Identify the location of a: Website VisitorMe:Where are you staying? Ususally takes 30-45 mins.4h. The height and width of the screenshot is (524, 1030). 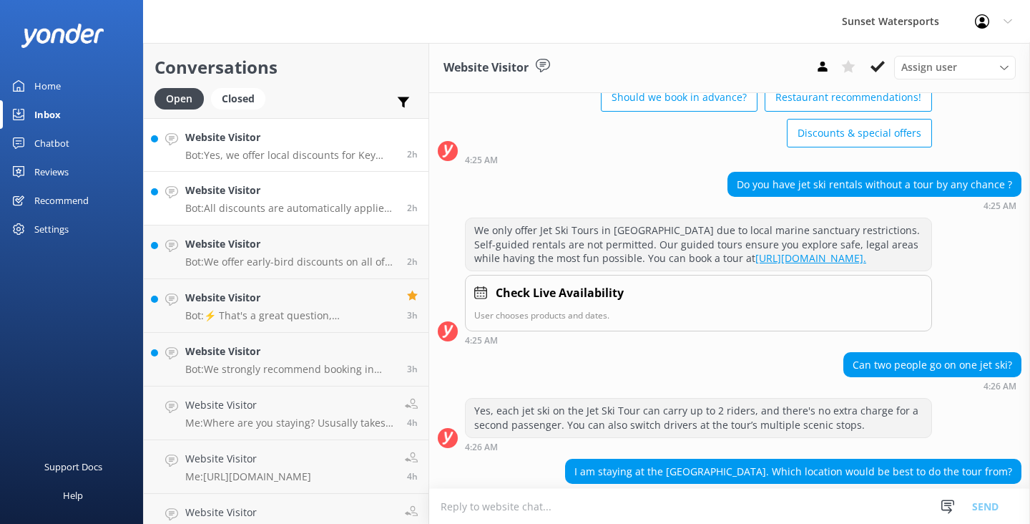
(286, 413).